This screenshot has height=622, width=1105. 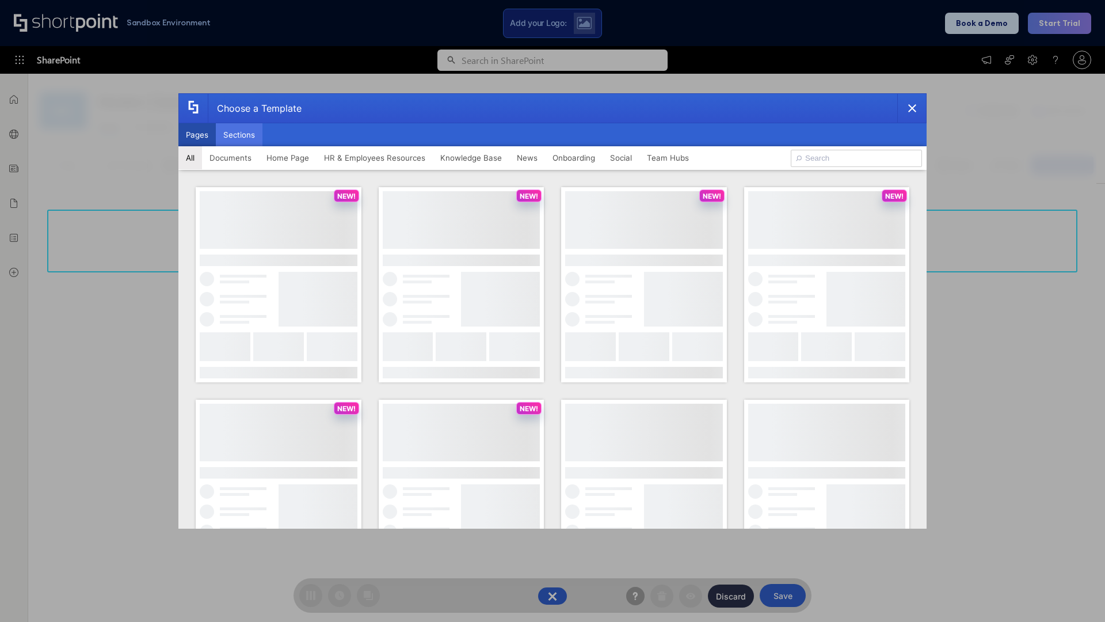 I want to click on button: Team Hubs, so click(x=668, y=158).